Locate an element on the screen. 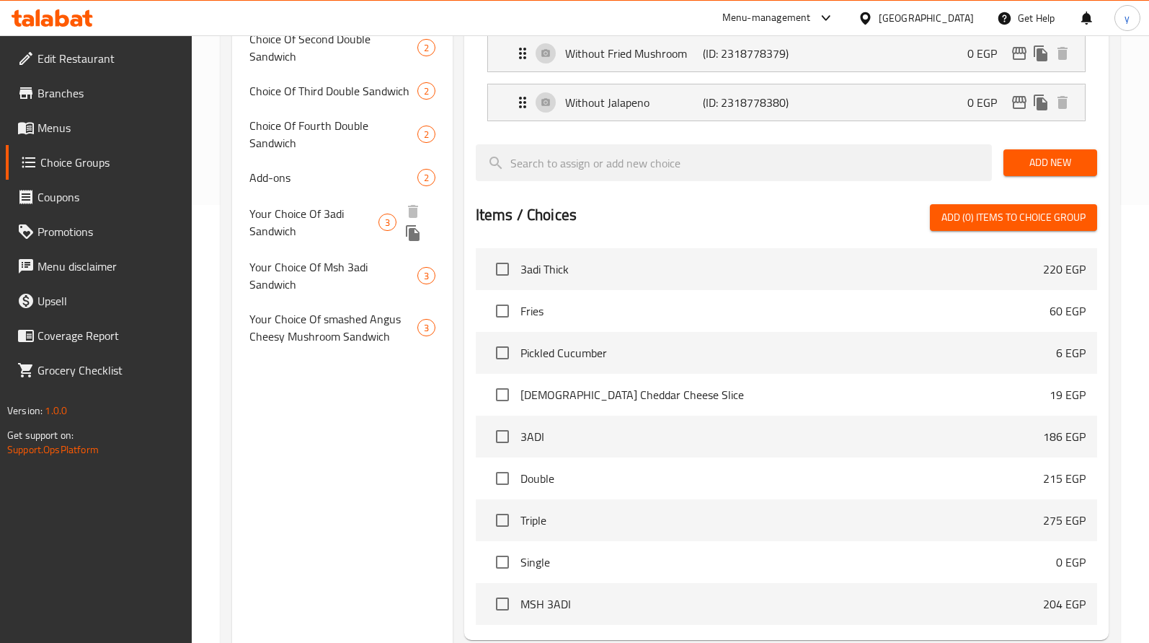 The image size is (1149, 643). span: Add New is located at coordinates (1051, 162).